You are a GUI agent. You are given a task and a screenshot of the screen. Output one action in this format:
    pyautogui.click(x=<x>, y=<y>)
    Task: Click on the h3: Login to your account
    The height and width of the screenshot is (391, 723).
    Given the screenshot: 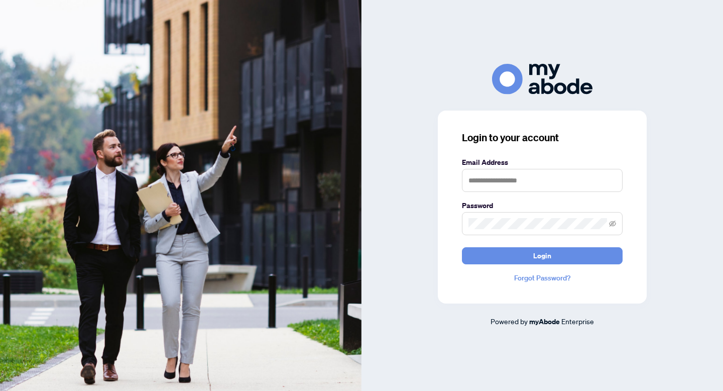 What is the action you would take?
    pyautogui.click(x=542, y=138)
    